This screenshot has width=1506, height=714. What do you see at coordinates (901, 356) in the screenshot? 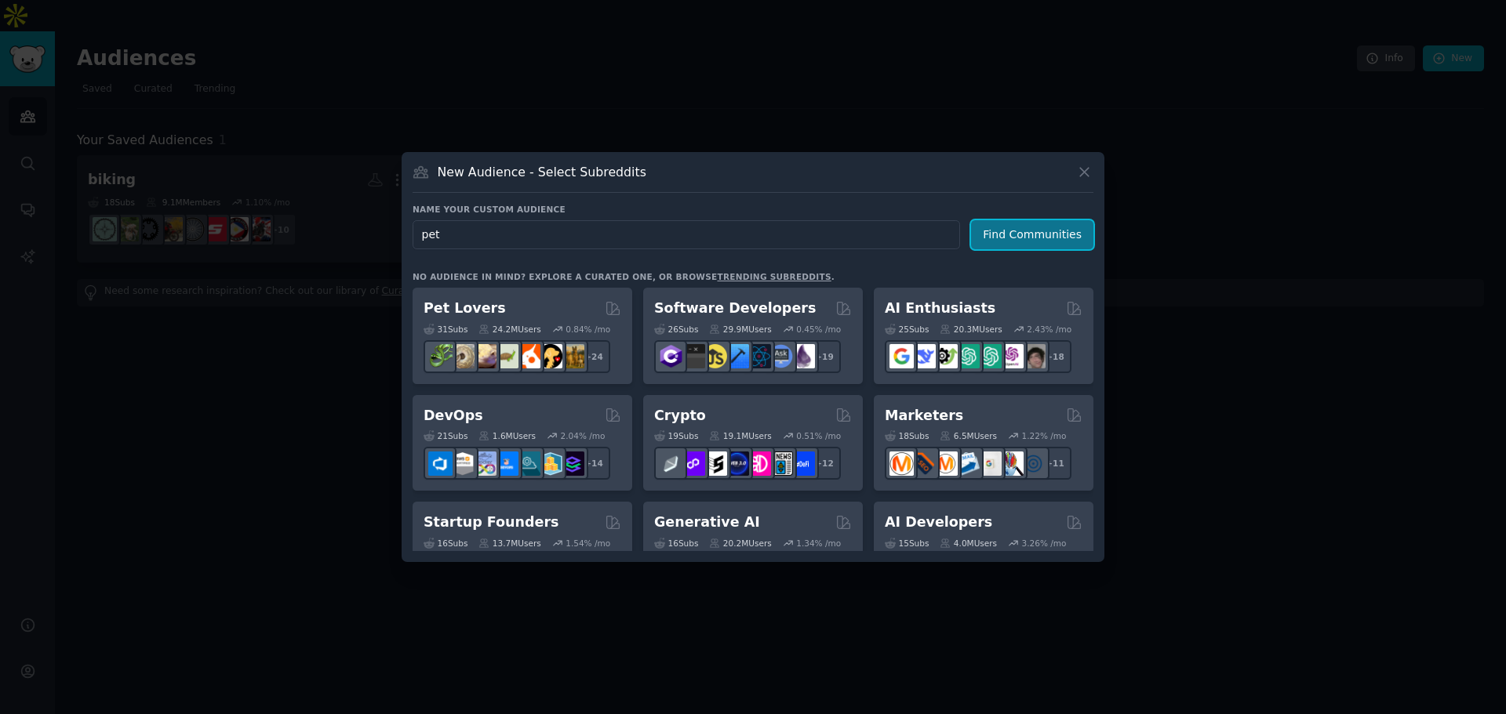
I see `img: GoogleGeminiAI` at bounding box center [901, 356].